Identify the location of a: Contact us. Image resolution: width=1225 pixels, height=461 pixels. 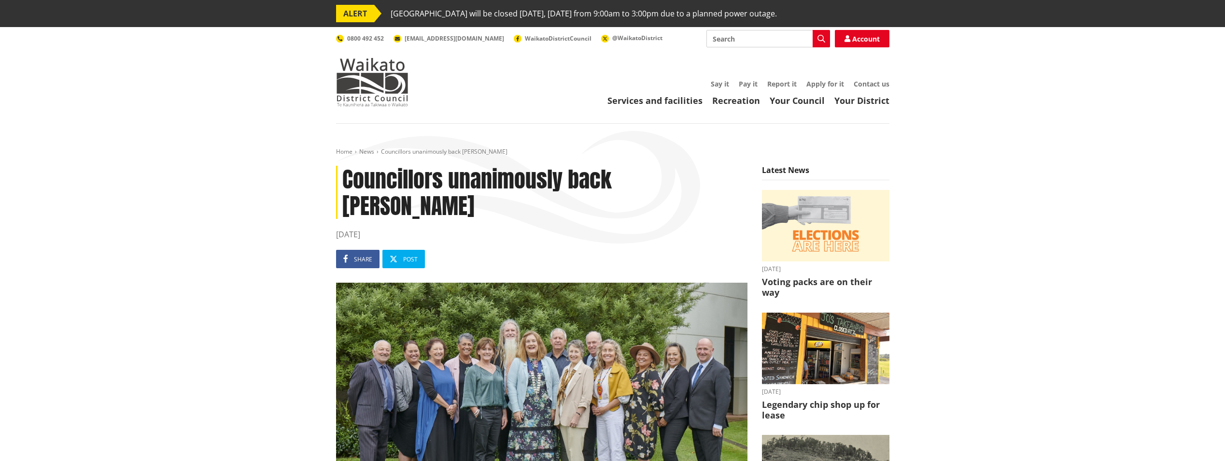
(871, 84).